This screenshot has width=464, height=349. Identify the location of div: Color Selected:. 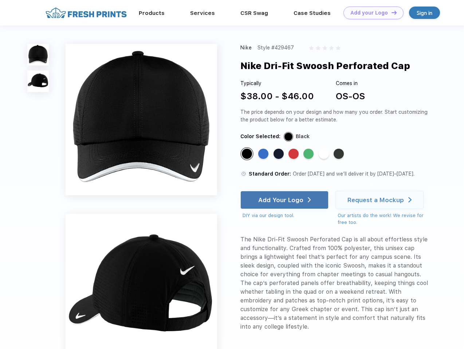
(260, 136).